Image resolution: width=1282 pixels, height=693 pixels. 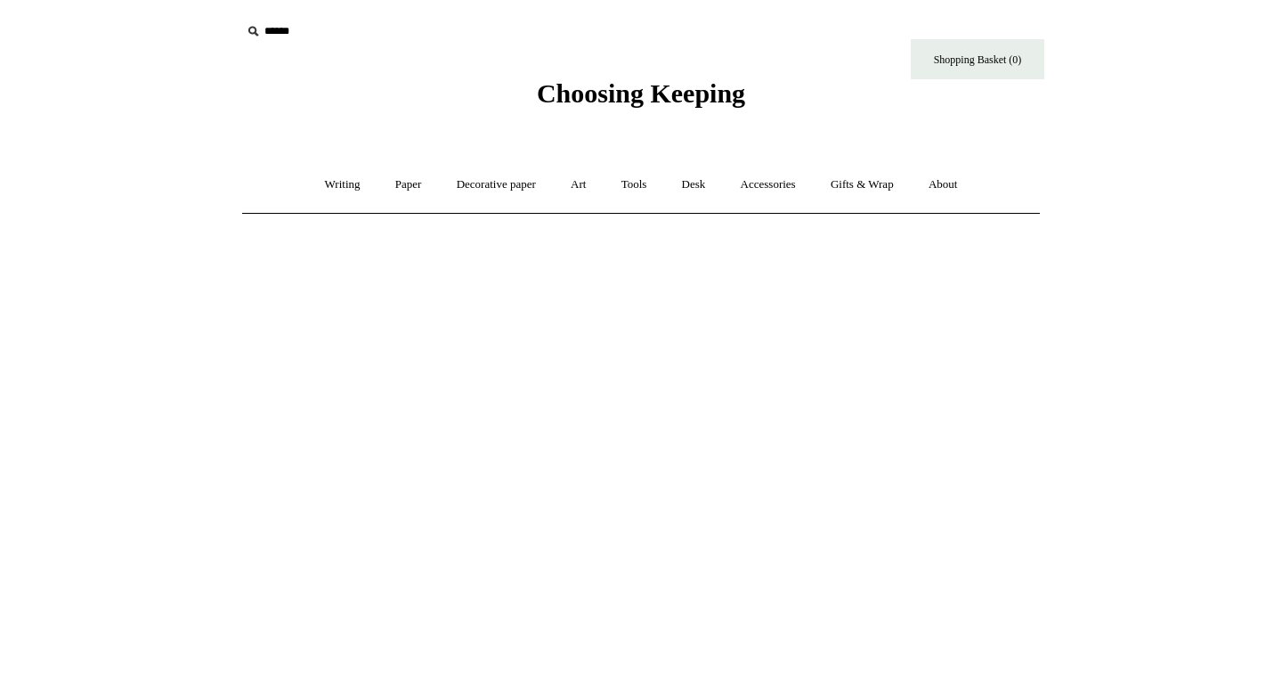 What do you see at coordinates (694, 184) in the screenshot?
I see `a: Desk` at bounding box center [694, 184].